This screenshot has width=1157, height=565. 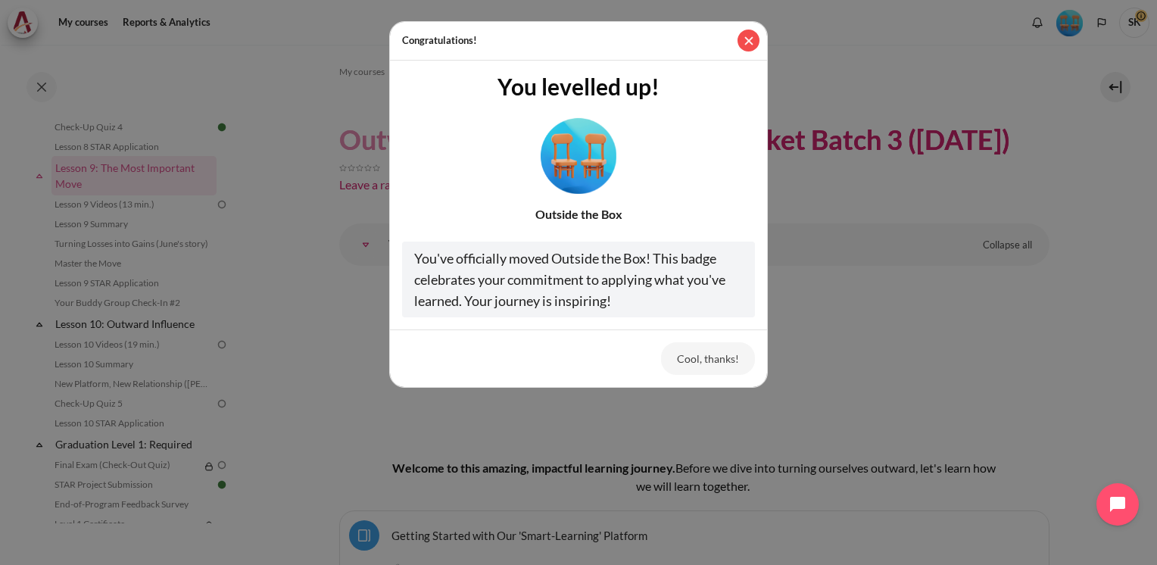 What do you see at coordinates (579, 214) in the screenshot?
I see `div: Outside the Box` at bounding box center [579, 214].